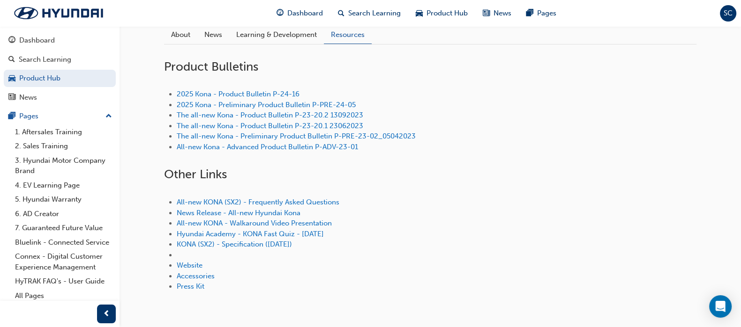 The image size is (741, 327). What do you see at coordinates (270, 115) in the screenshot?
I see `a: The all-new Kona - Product Bulletin P-23-20.2 13092023` at bounding box center [270, 115].